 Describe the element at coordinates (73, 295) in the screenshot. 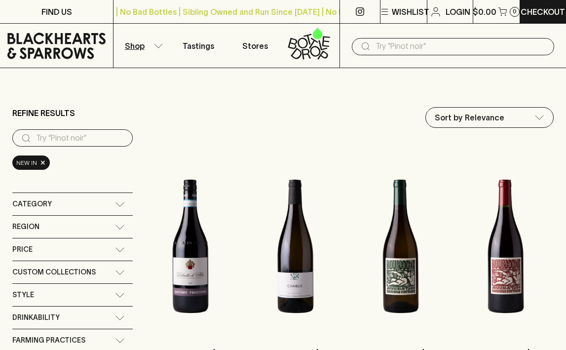

I see `div: Style` at that location.